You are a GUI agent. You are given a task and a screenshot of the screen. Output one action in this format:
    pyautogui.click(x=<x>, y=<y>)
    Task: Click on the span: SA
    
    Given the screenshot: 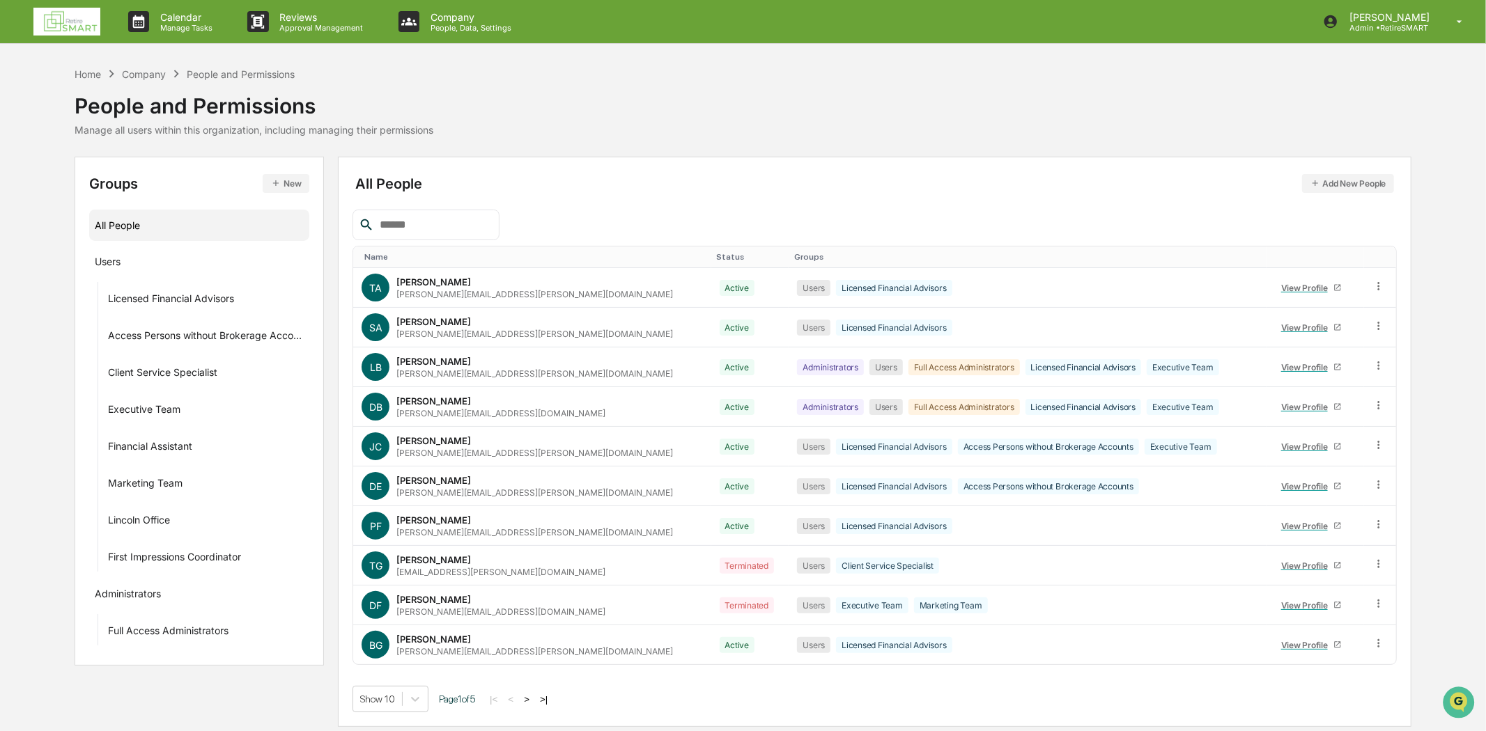 What is the action you would take?
    pyautogui.click(x=375, y=327)
    